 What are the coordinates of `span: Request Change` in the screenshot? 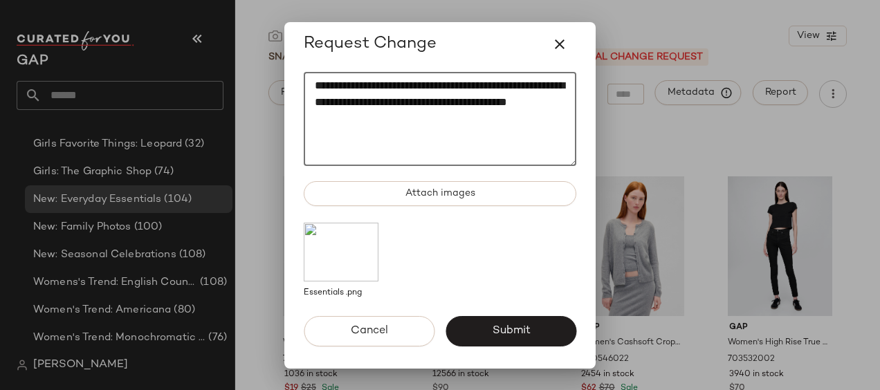 It's located at (370, 44).